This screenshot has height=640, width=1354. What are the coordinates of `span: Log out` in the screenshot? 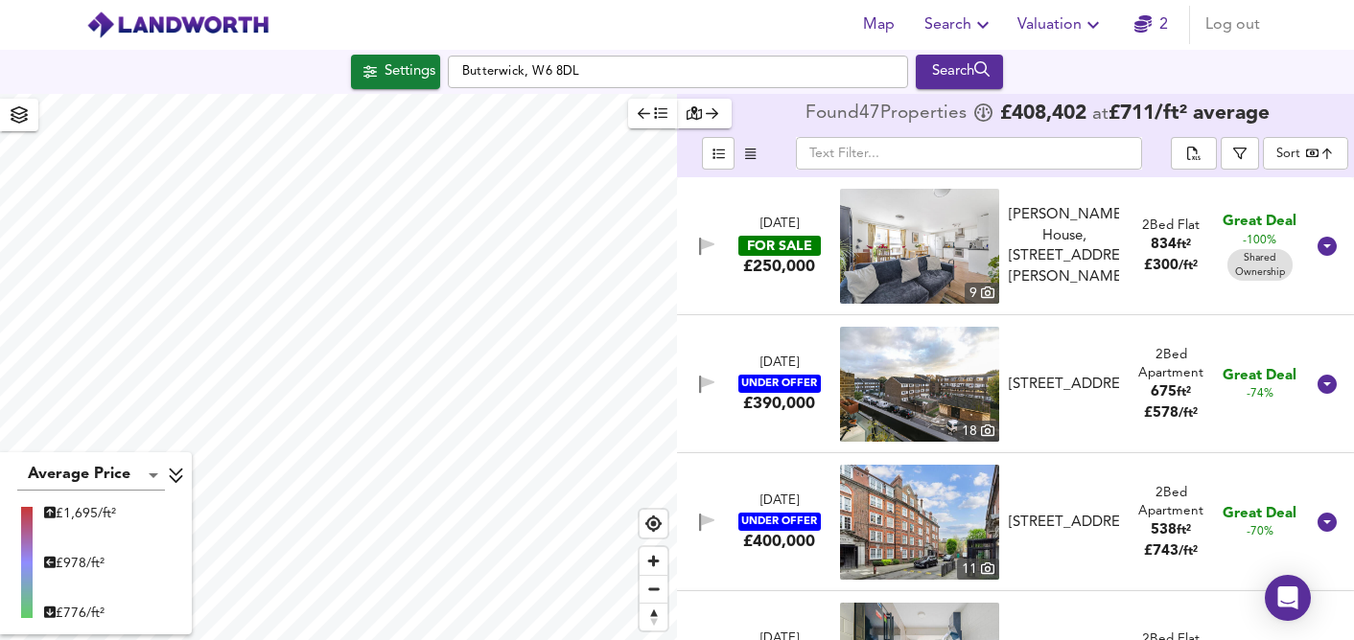 It's located at (1232, 25).